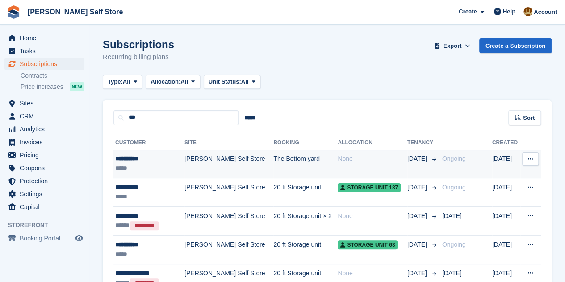 Image resolution: width=565 pixels, height=282 pixels. What do you see at coordinates (229, 143) in the screenshot?
I see `th: Site` at bounding box center [229, 143].